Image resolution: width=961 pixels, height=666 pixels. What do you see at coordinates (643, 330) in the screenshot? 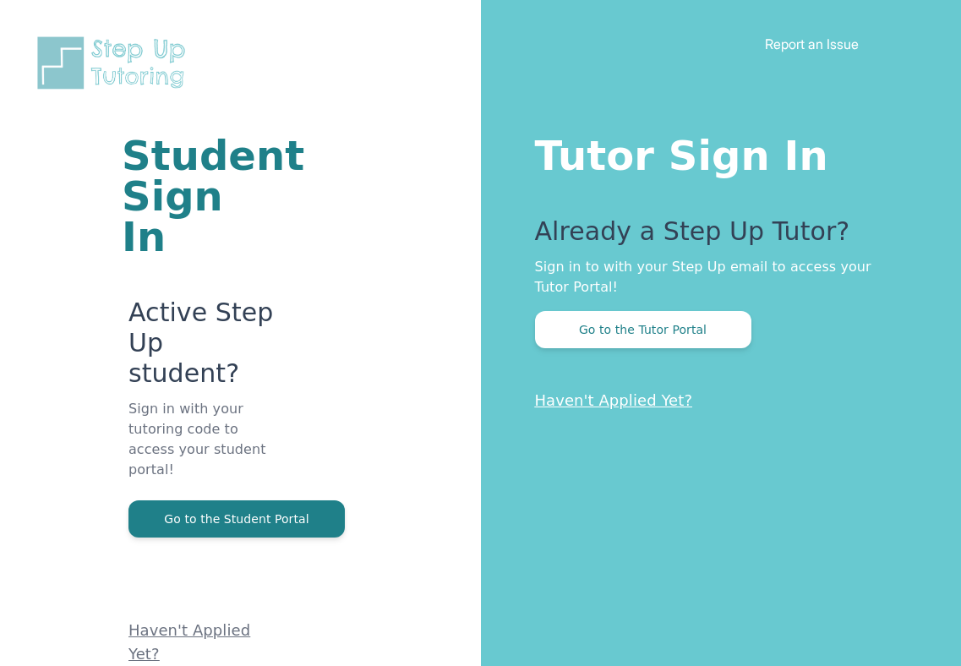
I see `button: Go to the Tutor Portal` at bounding box center [643, 330].